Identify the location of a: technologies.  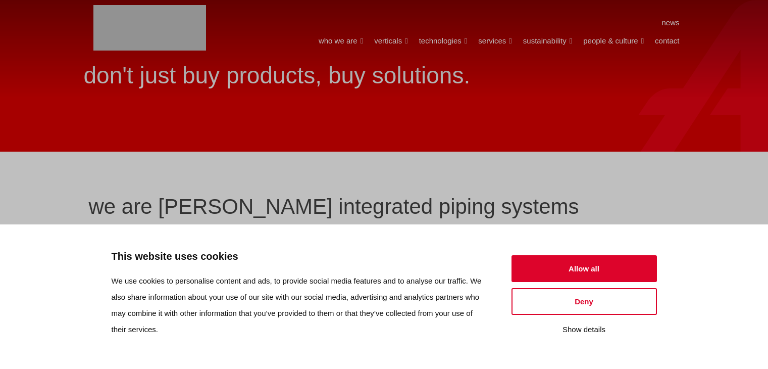
(443, 41).